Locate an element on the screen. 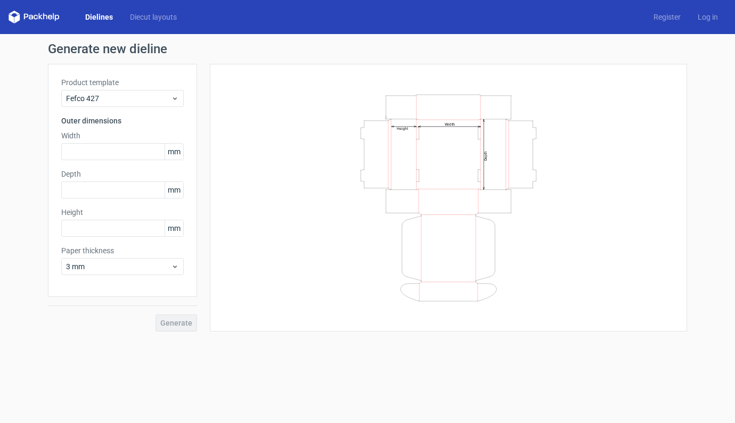 The image size is (735, 423). a: Log in is located at coordinates (708, 17).